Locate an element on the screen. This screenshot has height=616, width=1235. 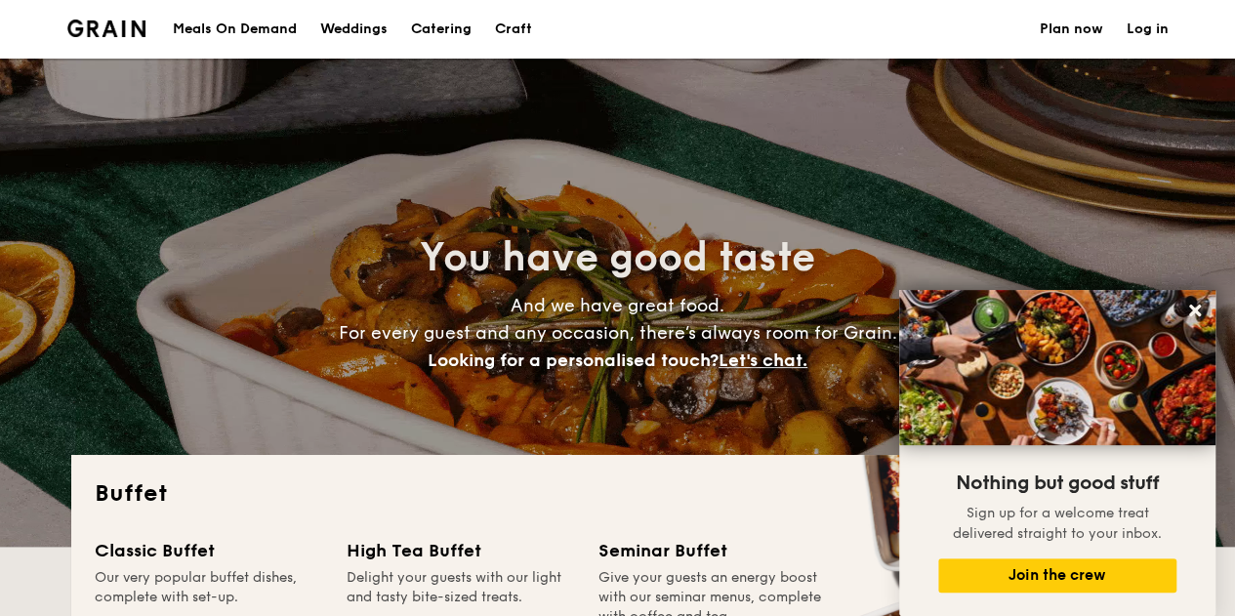
span: Let's chat. is located at coordinates (763, 360).